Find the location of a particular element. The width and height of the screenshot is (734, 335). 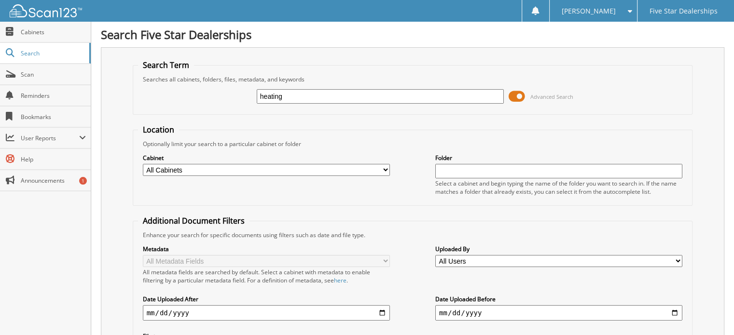

label: Date Uploaded Before is located at coordinates (559, 299).